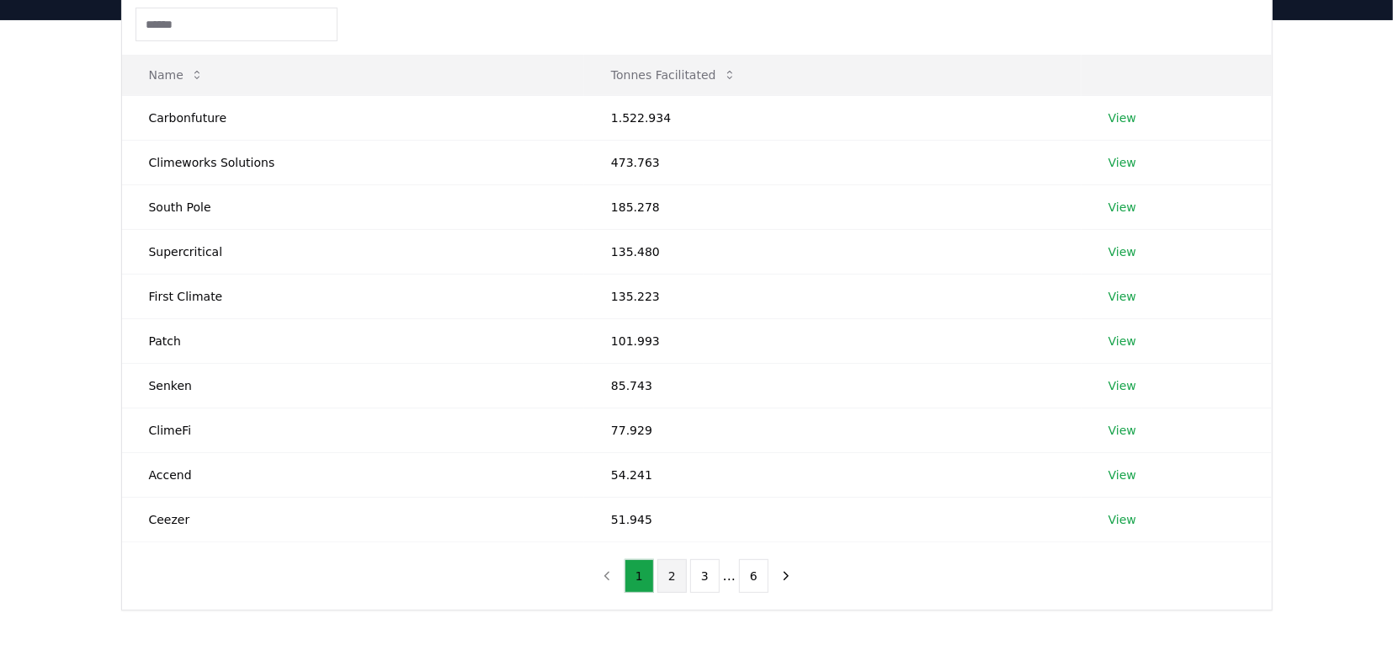 This screenshot has height=651, width=1393. I want to click on td: 51.945, so click(832, 518).